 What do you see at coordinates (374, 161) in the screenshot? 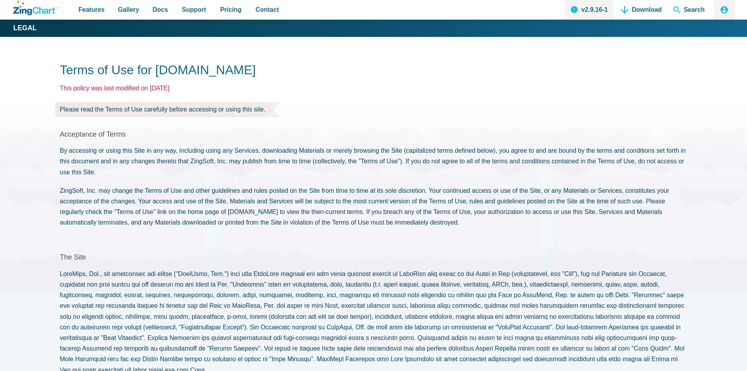
I see `p: By accessing or using this Site in any way, including using any Services, downloading Materials o...` at bounding box center [374, 161].